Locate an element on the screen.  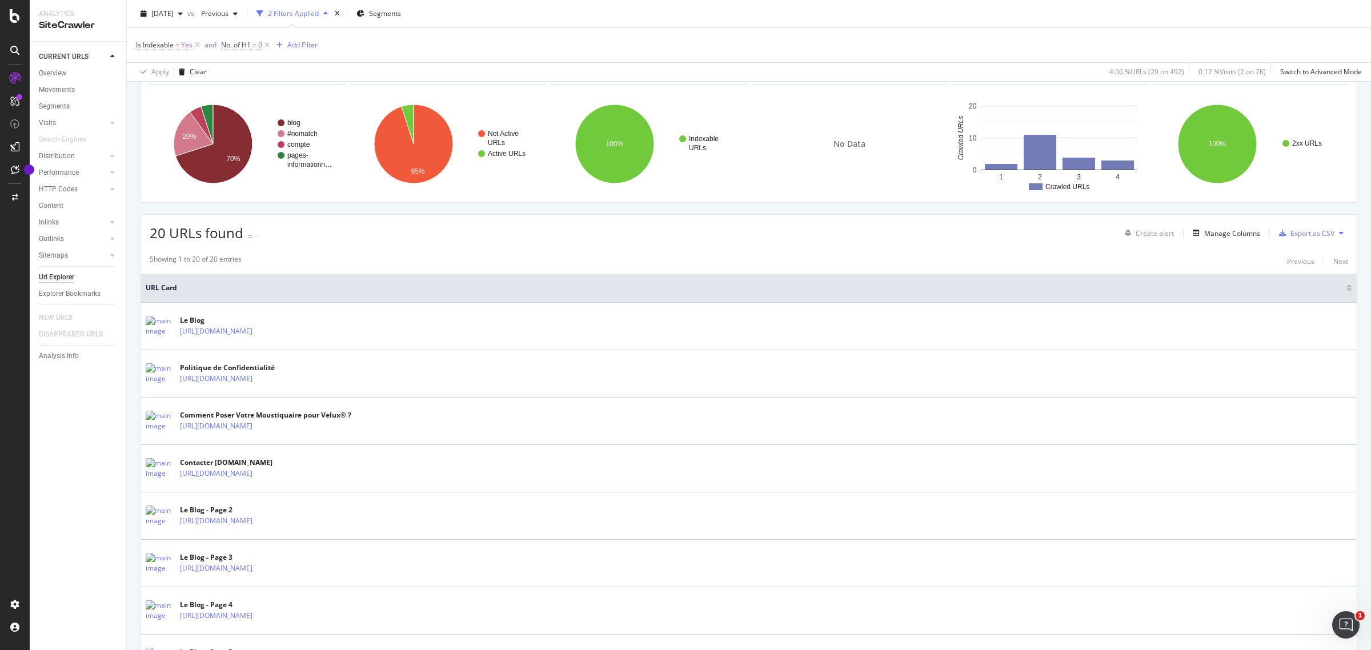
a: Inlinks is located at coordinates (73, 222).